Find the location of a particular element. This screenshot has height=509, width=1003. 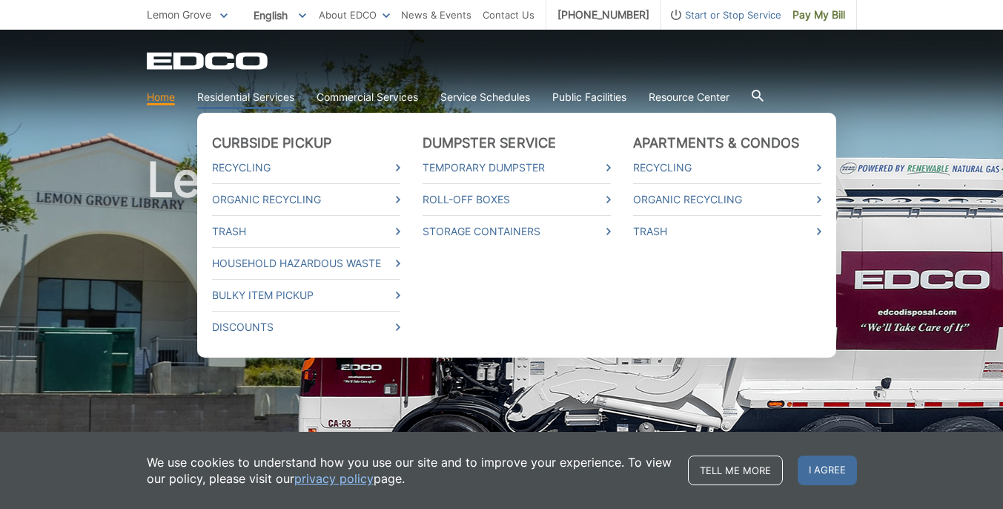

a: Service Schedules is located at coordinates (485, 97).